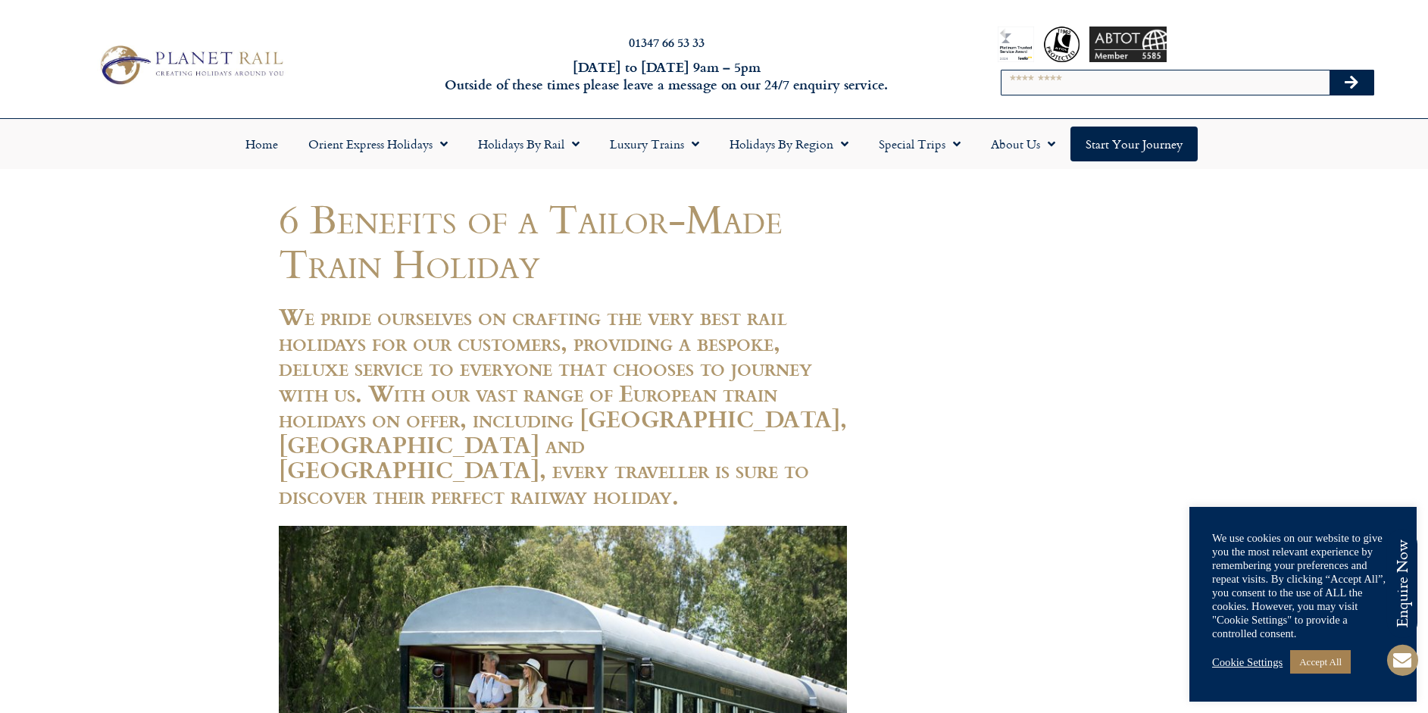  What do you see at coordinates (1303, 586) in the screenshot?
I see `div: We use cookies on our website to give you the most relevant experience by remembering your prefer...` at bounding box center [1303, 586].